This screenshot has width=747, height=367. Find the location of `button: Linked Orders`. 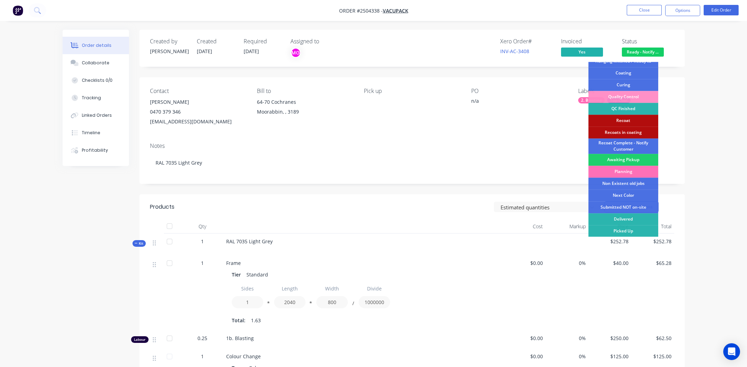

button: Linked Orders is located at coordinates (96, 115).